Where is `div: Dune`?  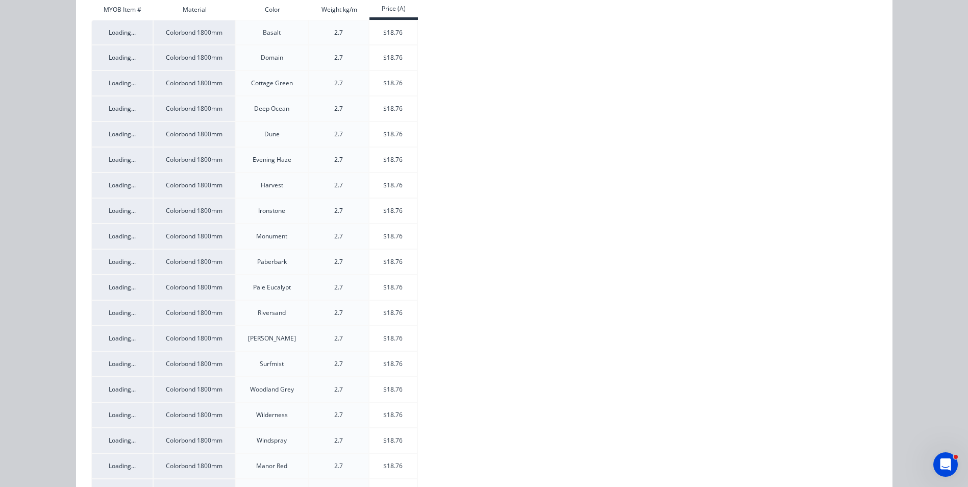
div: Dune is located at coordinates (272, 134).